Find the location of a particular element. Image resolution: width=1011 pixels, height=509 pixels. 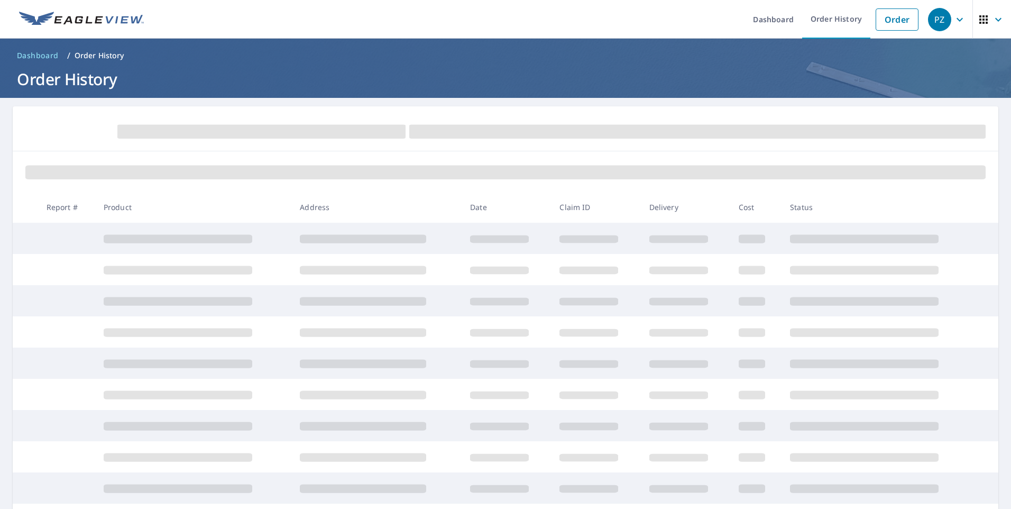

h1: Order History is located at coordinates (506, 79).